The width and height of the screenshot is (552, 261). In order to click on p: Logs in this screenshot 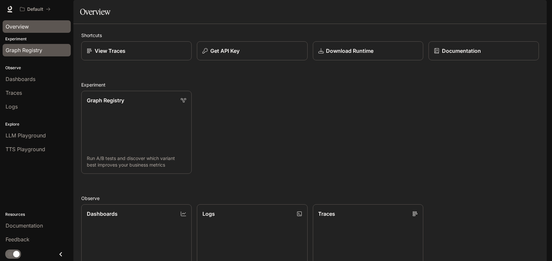, I will do `click(209, 214)`.